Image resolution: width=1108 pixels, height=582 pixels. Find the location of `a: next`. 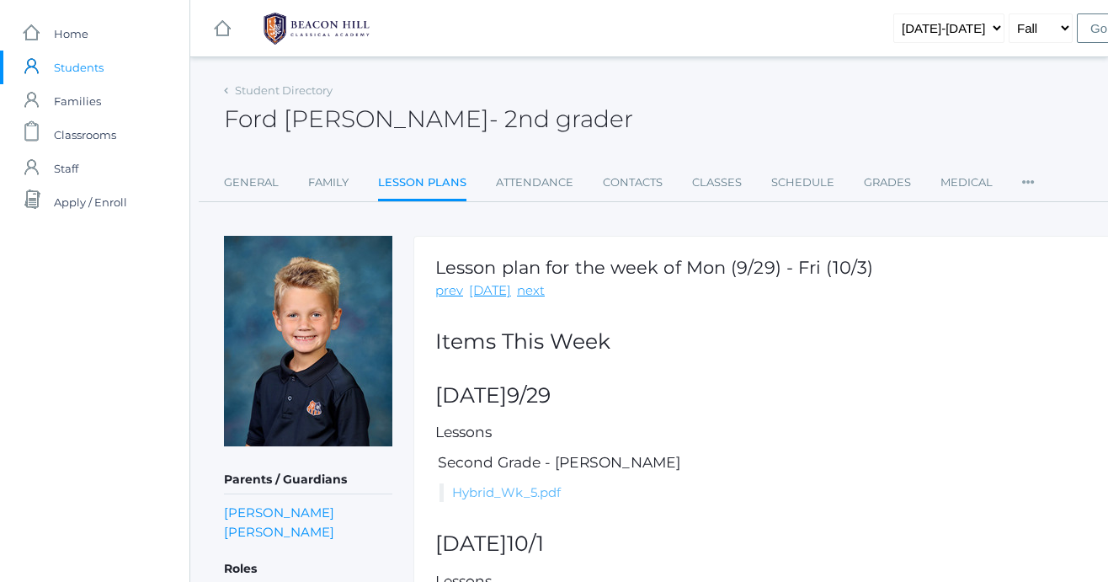

a: next is located at coordinates (530, 290).